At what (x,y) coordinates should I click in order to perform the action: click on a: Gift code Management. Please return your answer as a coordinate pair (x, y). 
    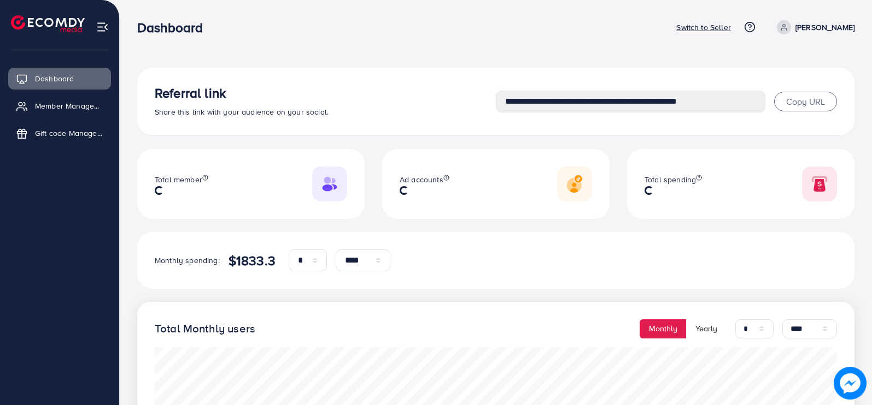
    Looking at the image, I should click on (60, 133).